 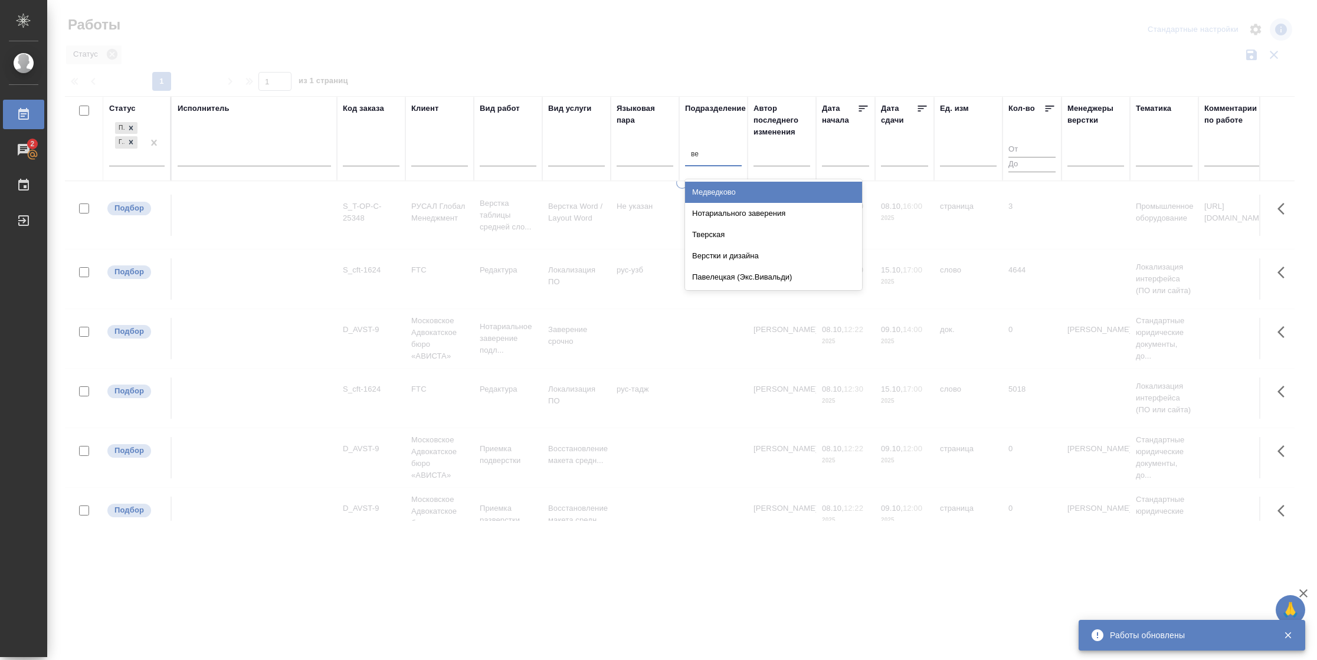 I want to click on div: Работы обновлены, so click(x=1188, y=636).